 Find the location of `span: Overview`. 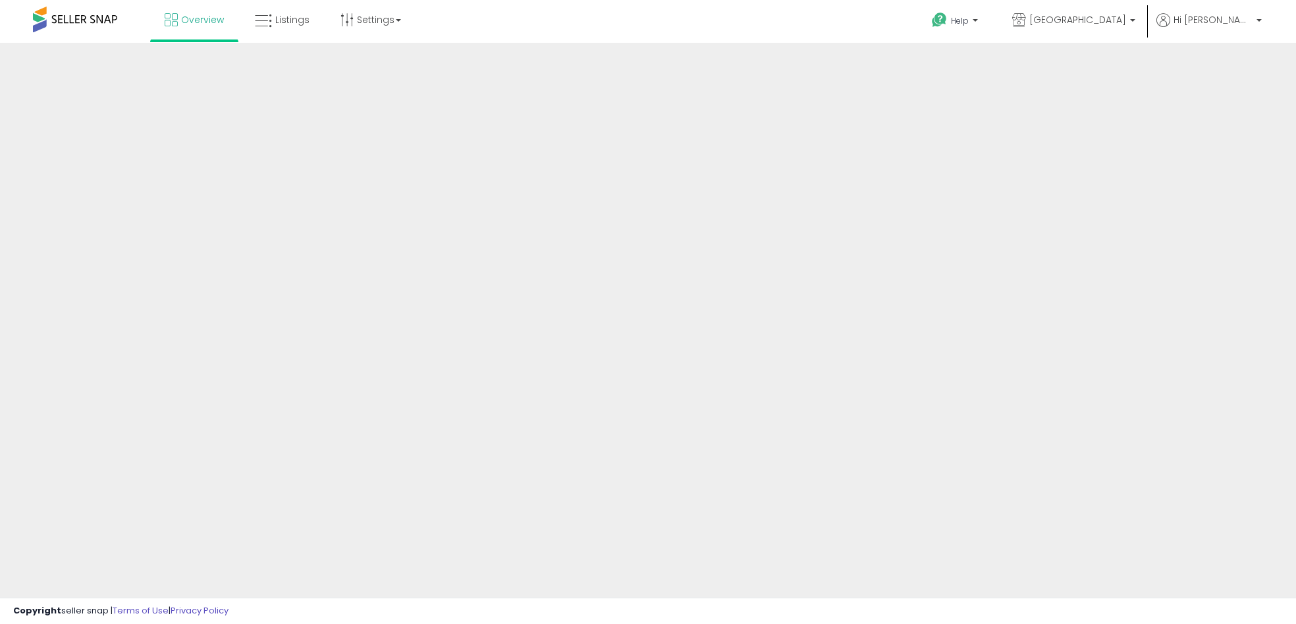

span: Overview is located at coordinates (202, 20).